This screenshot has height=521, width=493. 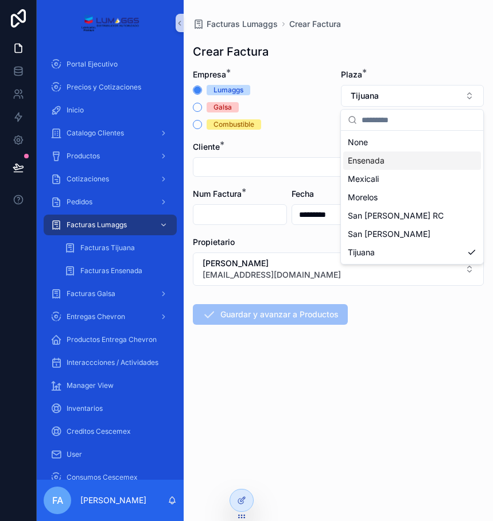 What do you see at coordinates (111, 271) in the screenshot?
I see `span: Facturas Ensenada` at bounding box center [111, 271].